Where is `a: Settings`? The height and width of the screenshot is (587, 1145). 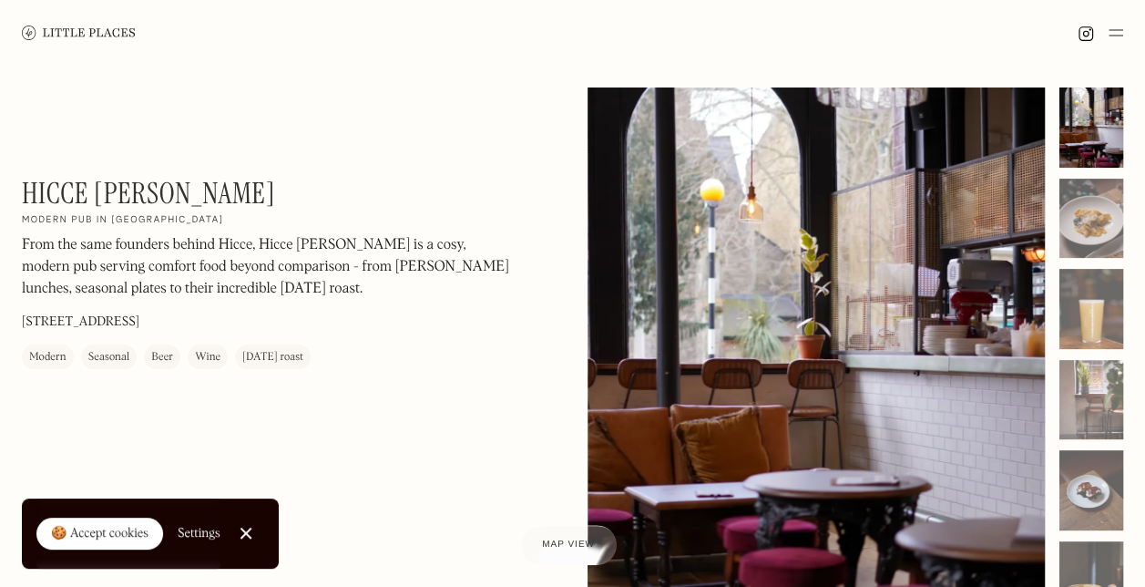 a: Settings is located at coordinates (199, 533).